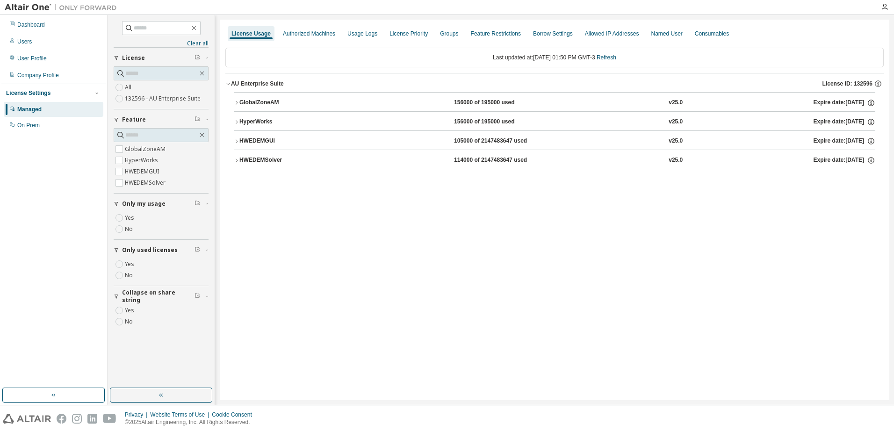 The image size is (894, 432). Describe the element at coordinates (554, 84) in the screenshot. I see `button: AU Enterprise SuiteLicense ID: 132596` at that location.